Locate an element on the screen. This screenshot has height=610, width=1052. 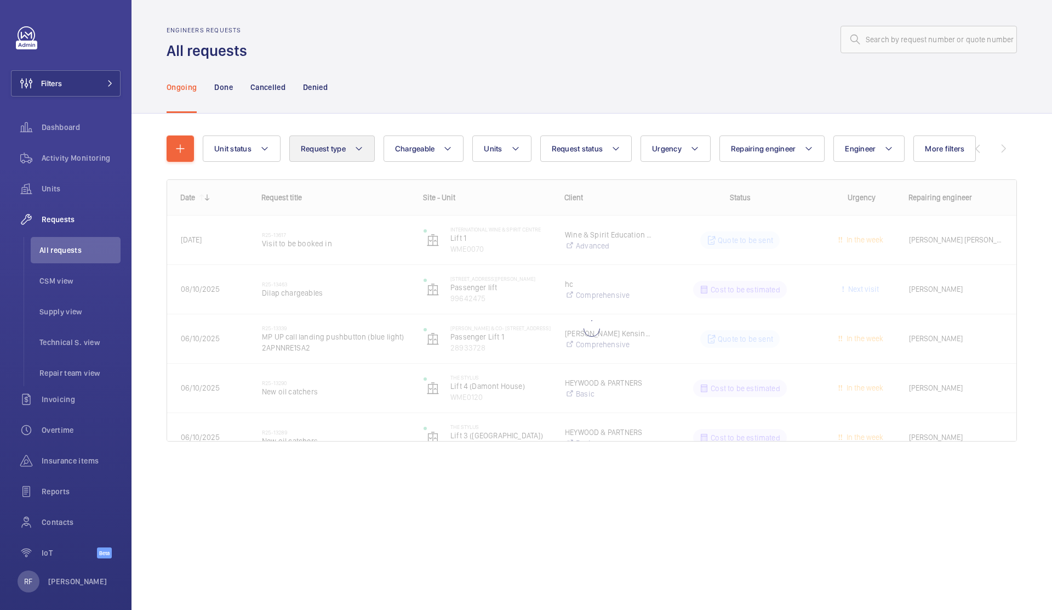
span: Beta is located at coordinates (104, 553).